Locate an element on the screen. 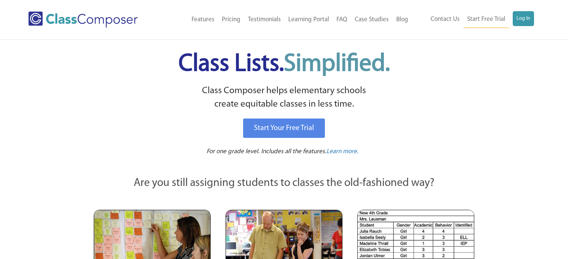 This screenshot has height=259, width=568. a: Blog is located at coordinates (402, 20).